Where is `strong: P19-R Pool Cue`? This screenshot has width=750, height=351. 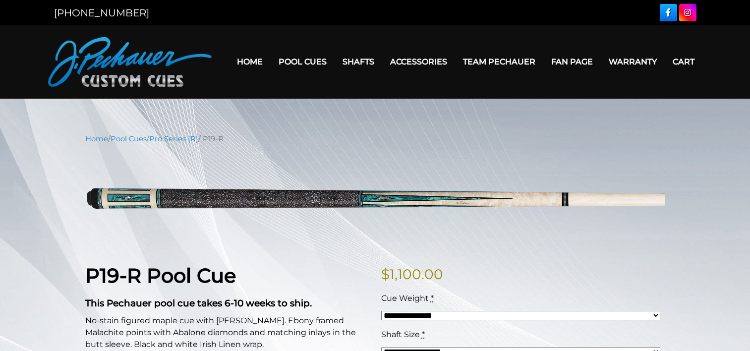
strong: P19-R Pool Cue is located at coordinates (161, 275).